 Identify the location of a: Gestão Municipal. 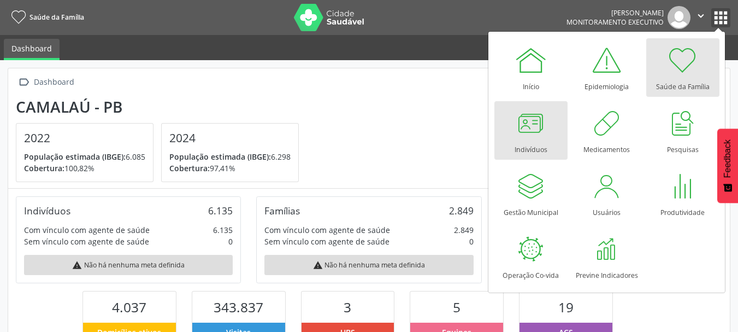
(531, 193).